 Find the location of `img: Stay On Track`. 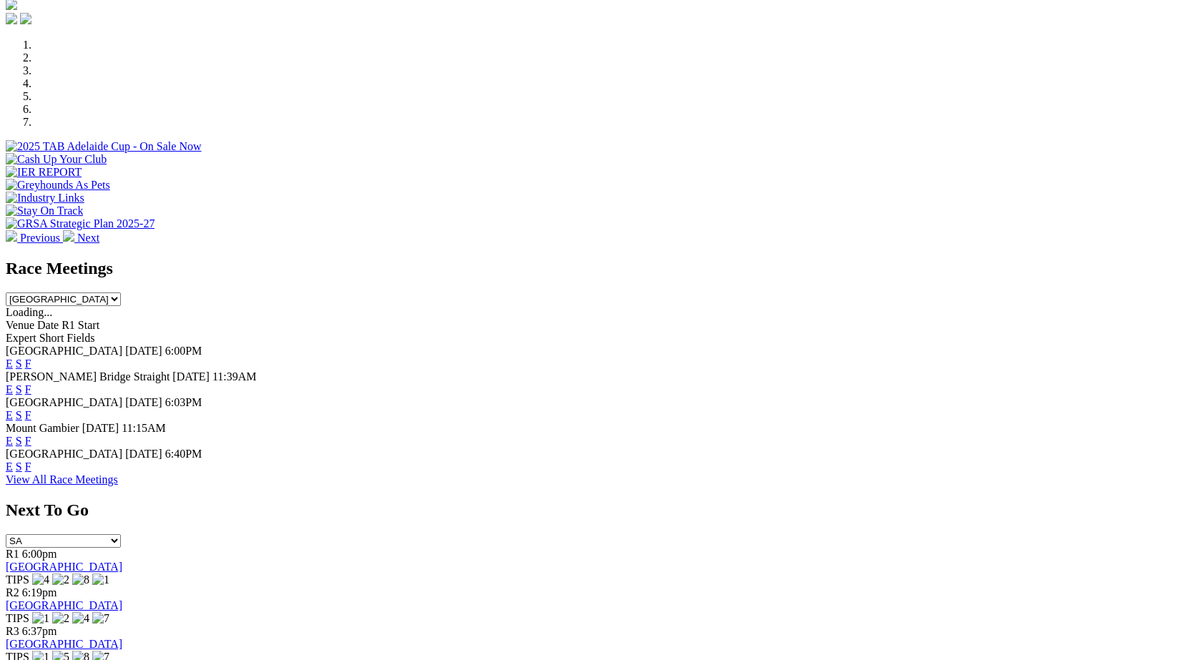

img: Stay On Track is located at coordinates (44, 211).